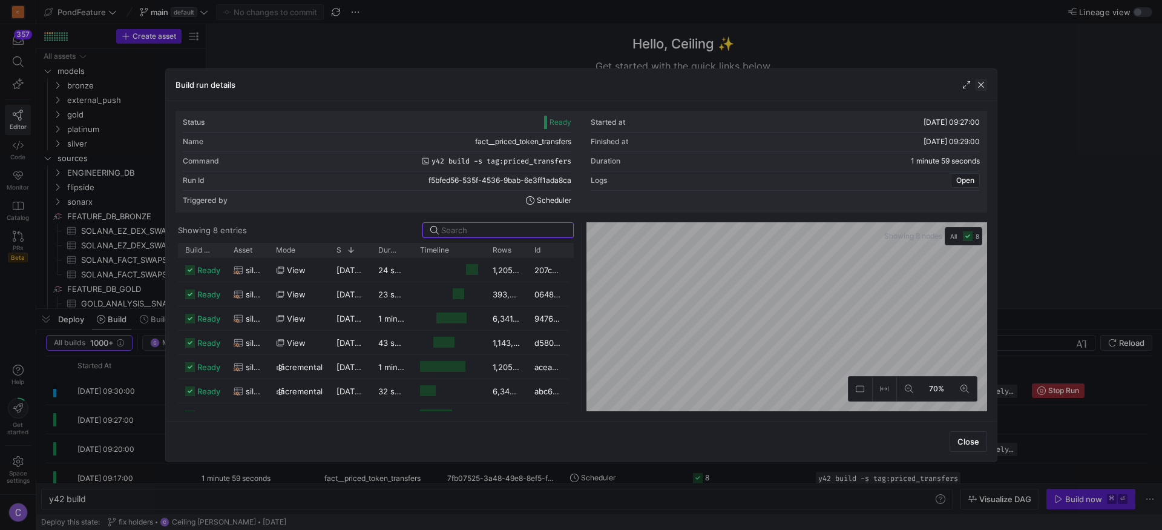 The image size is (1162, 530). I want to click on span: Duration, so click(387, 250).